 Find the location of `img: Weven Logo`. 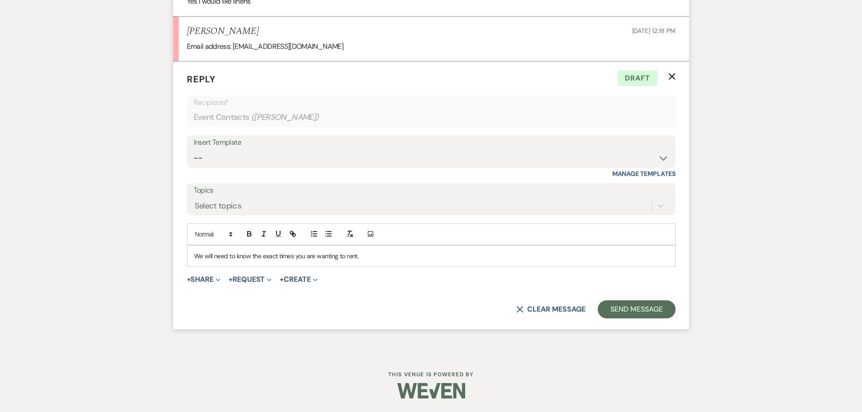

img: Weven Logo is located at coordinates (431, 391).